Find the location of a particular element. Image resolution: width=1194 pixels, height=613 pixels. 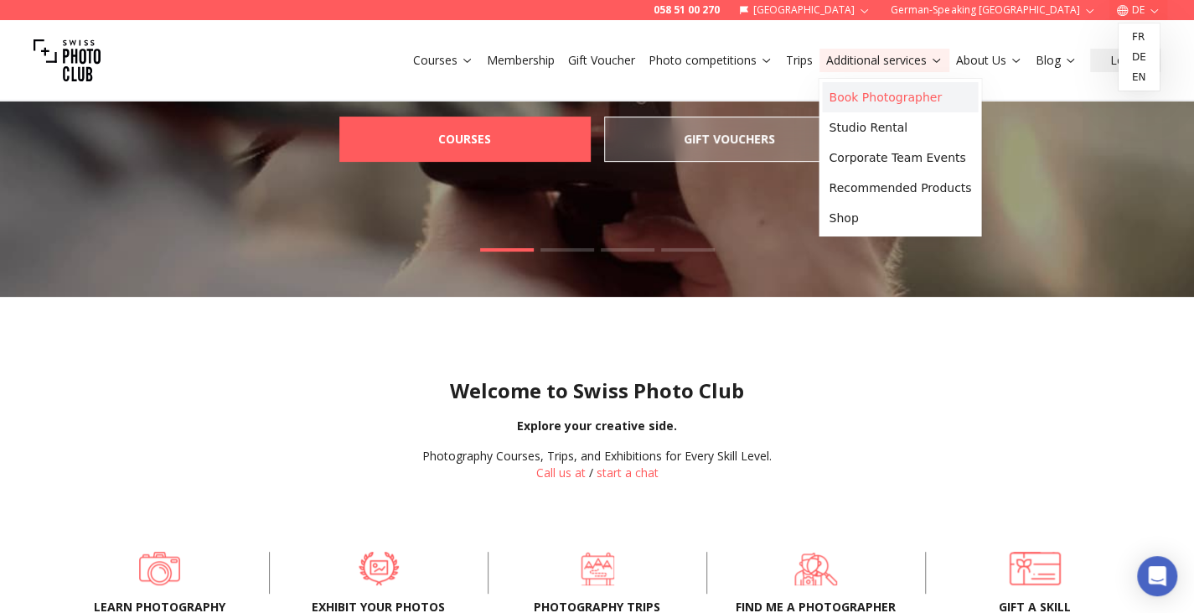

button: Membership is located at coordinates (520, 60).